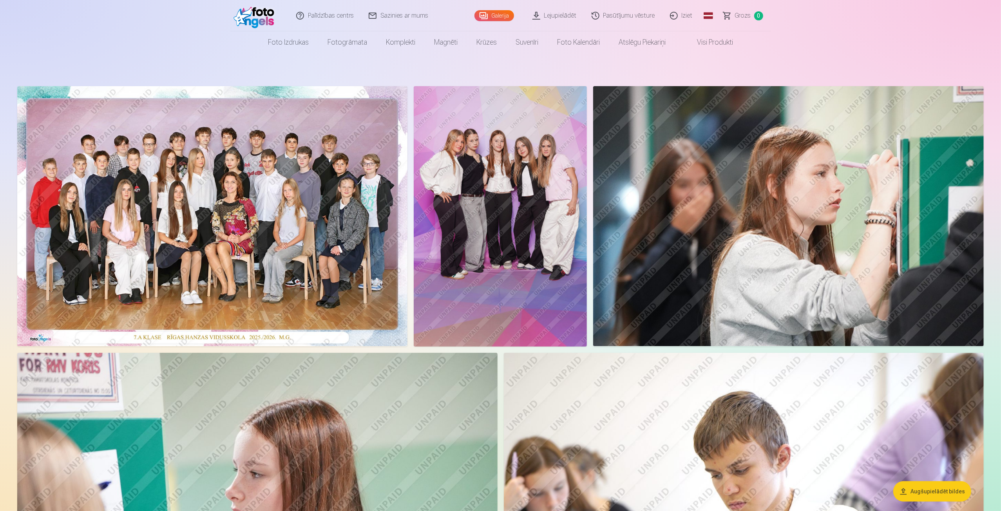 Image resolution: width=1001 pixels, height=511 pixels. I want to click on a: Magnēti, so click(446, 42).